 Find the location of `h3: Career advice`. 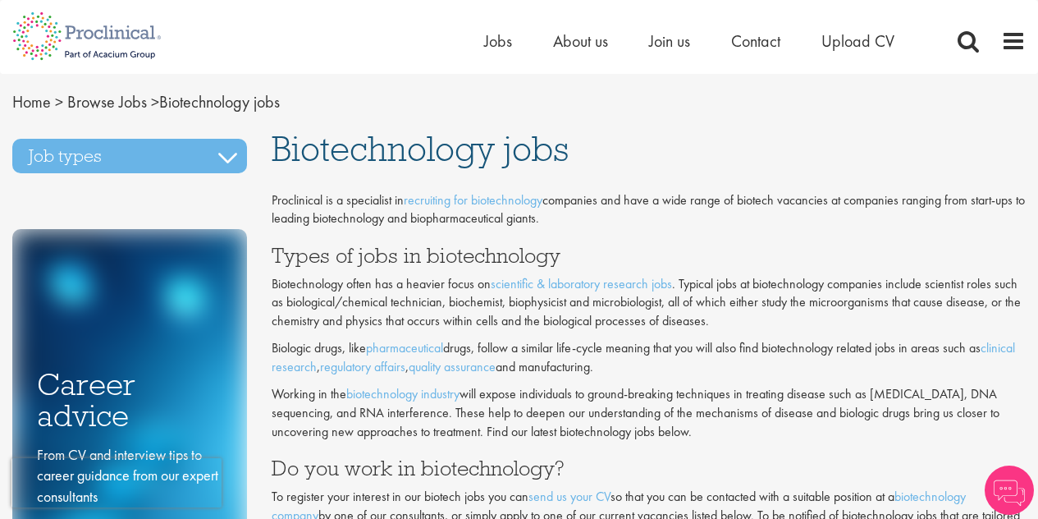

h3: Career advice is located at coordinates (130, 400).